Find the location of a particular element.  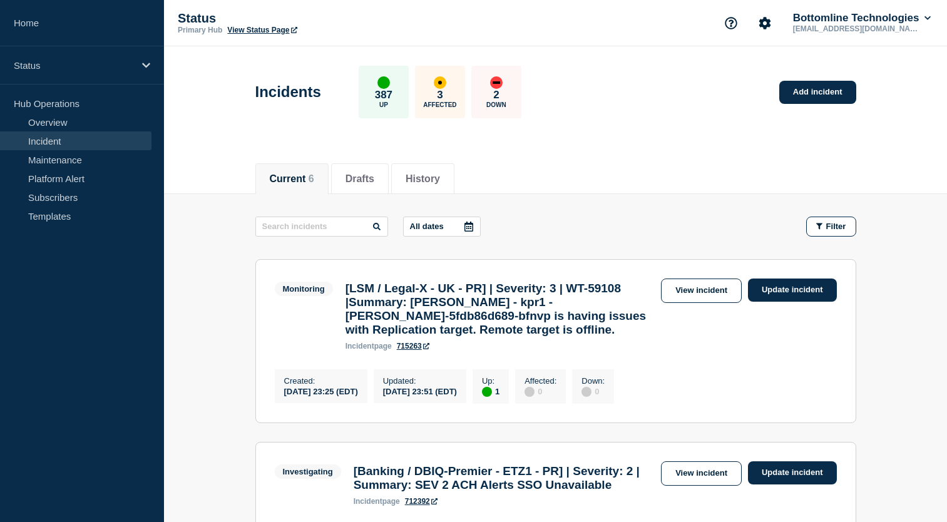

p: Created : is located at coordinates (321, 381).